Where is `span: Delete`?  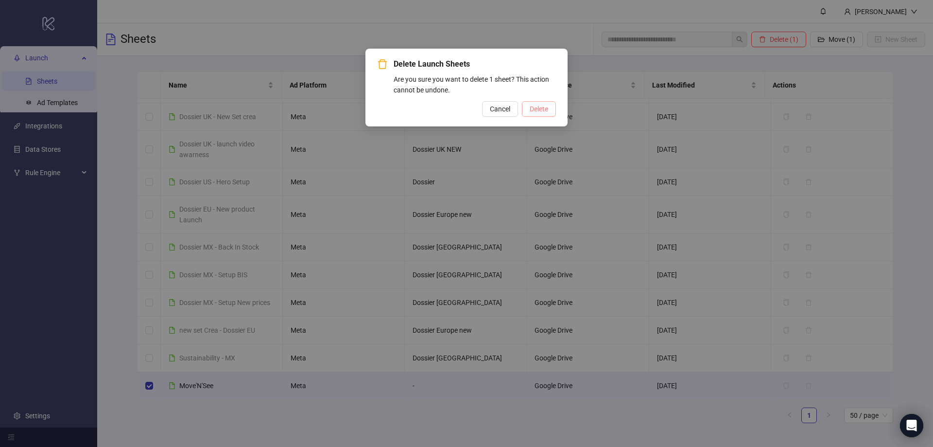 span: Delete is located at coordinates (539, 109).